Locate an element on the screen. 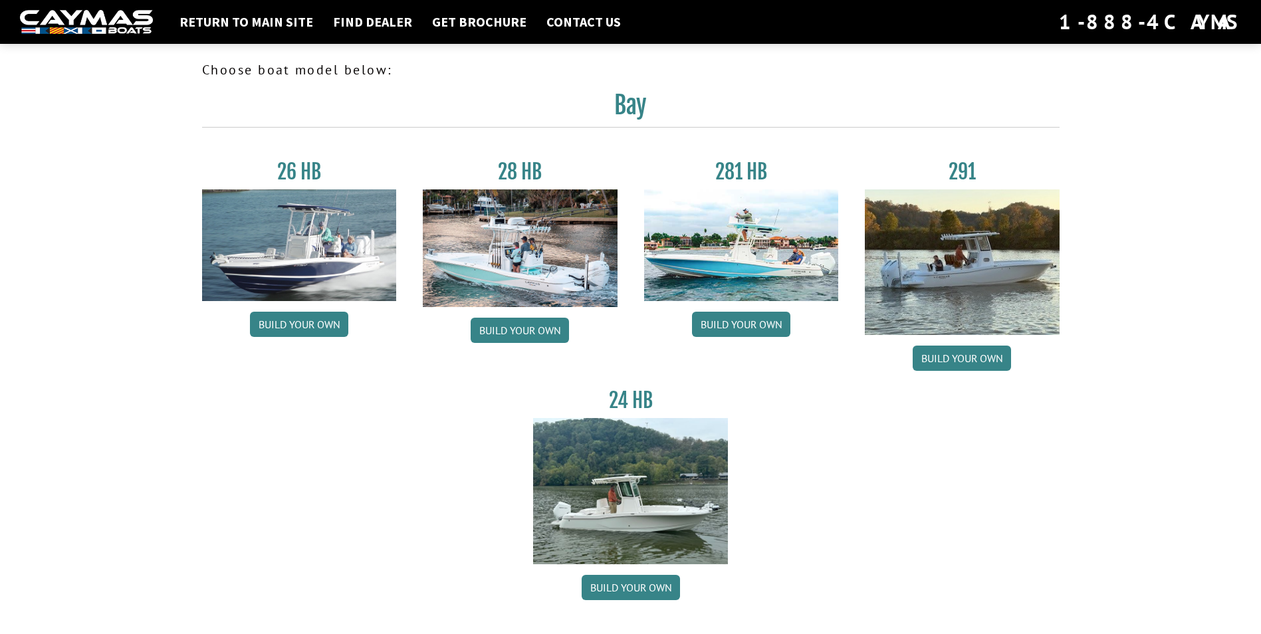 Image resolution: width=1261 pixels, height=634 pixels. a: Find Dealer is located at coordinates (372, 22).